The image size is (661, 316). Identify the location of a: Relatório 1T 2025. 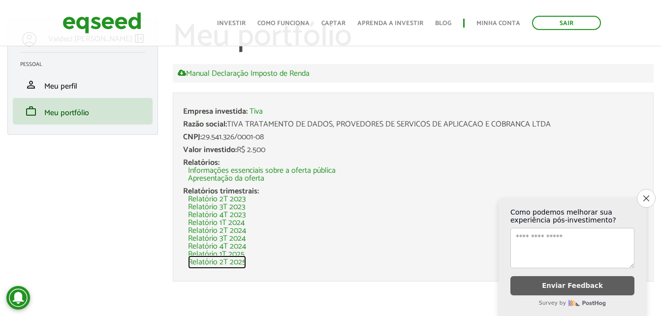
(216, 255).